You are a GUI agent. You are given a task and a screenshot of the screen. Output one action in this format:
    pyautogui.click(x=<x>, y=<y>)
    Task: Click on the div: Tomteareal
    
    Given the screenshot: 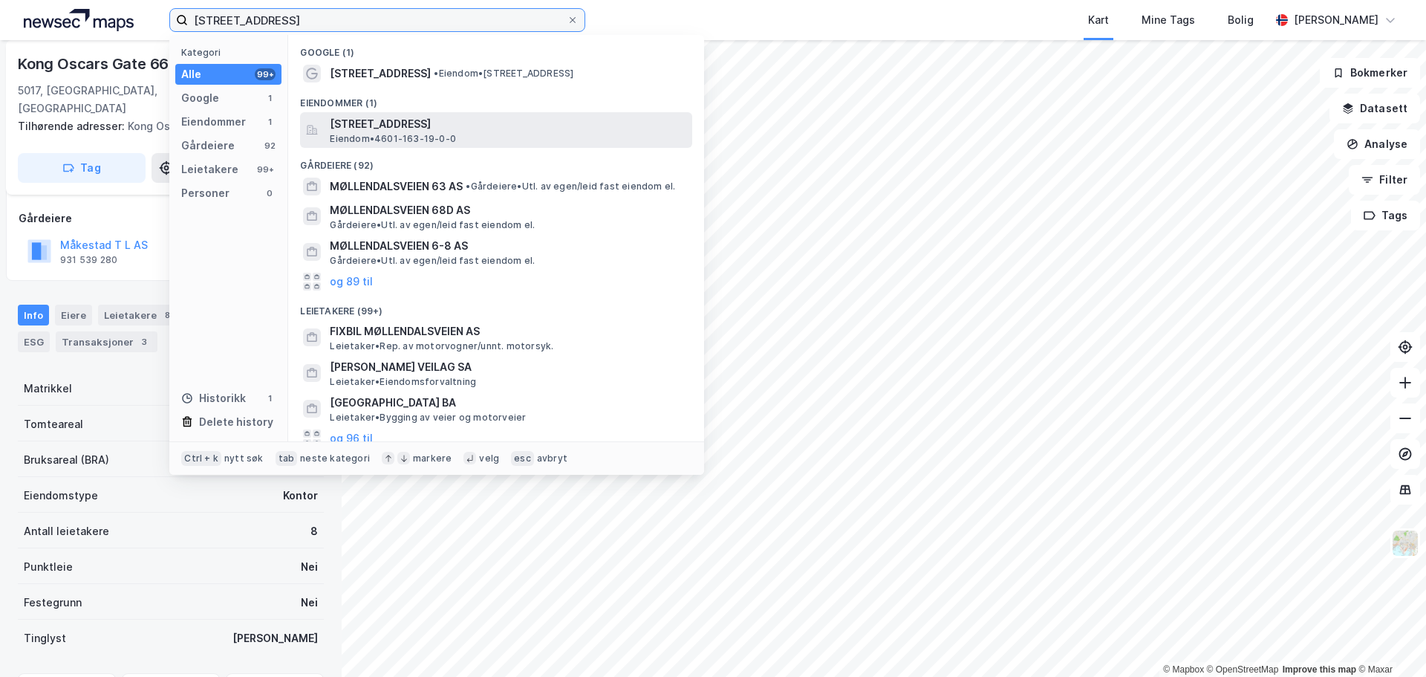 What is the action you would take?
    pyautogui.click(x=53, y=424)
    